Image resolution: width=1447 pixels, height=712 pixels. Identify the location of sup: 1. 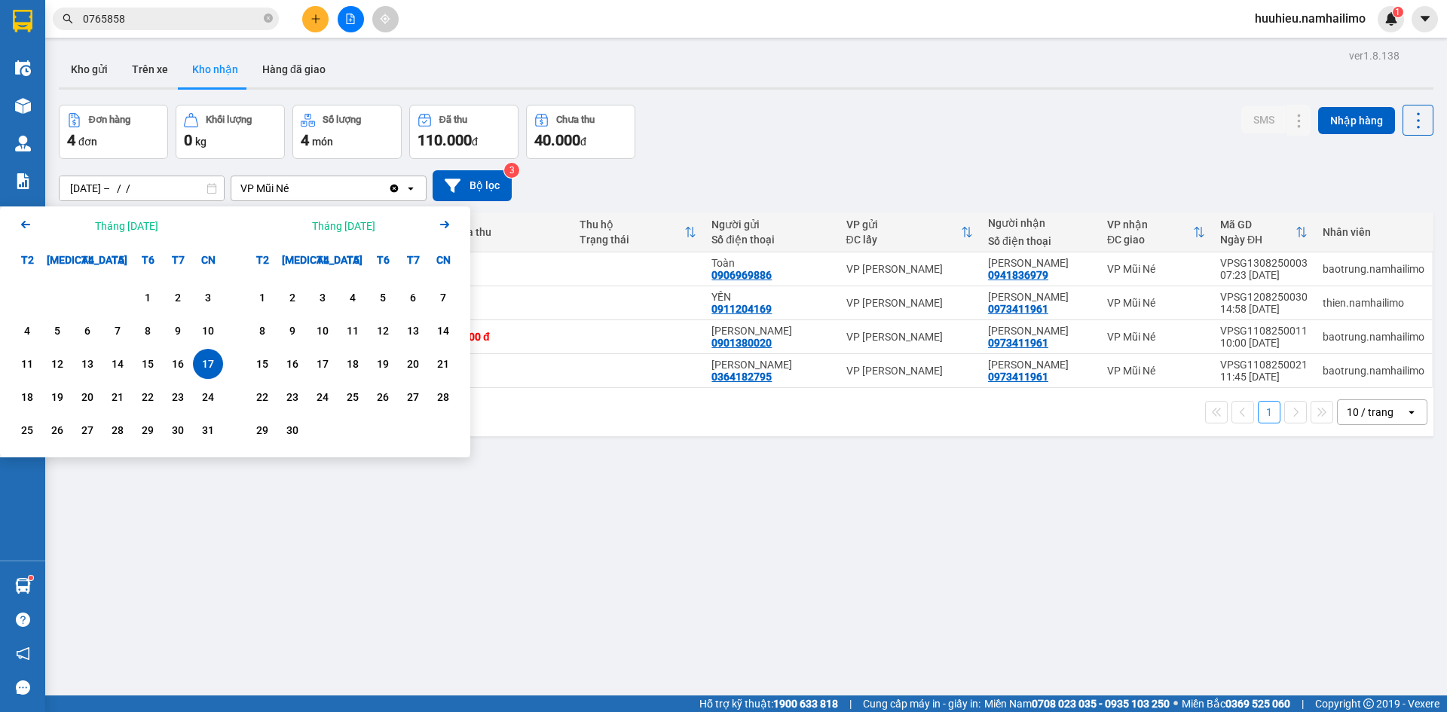
(31, 578).